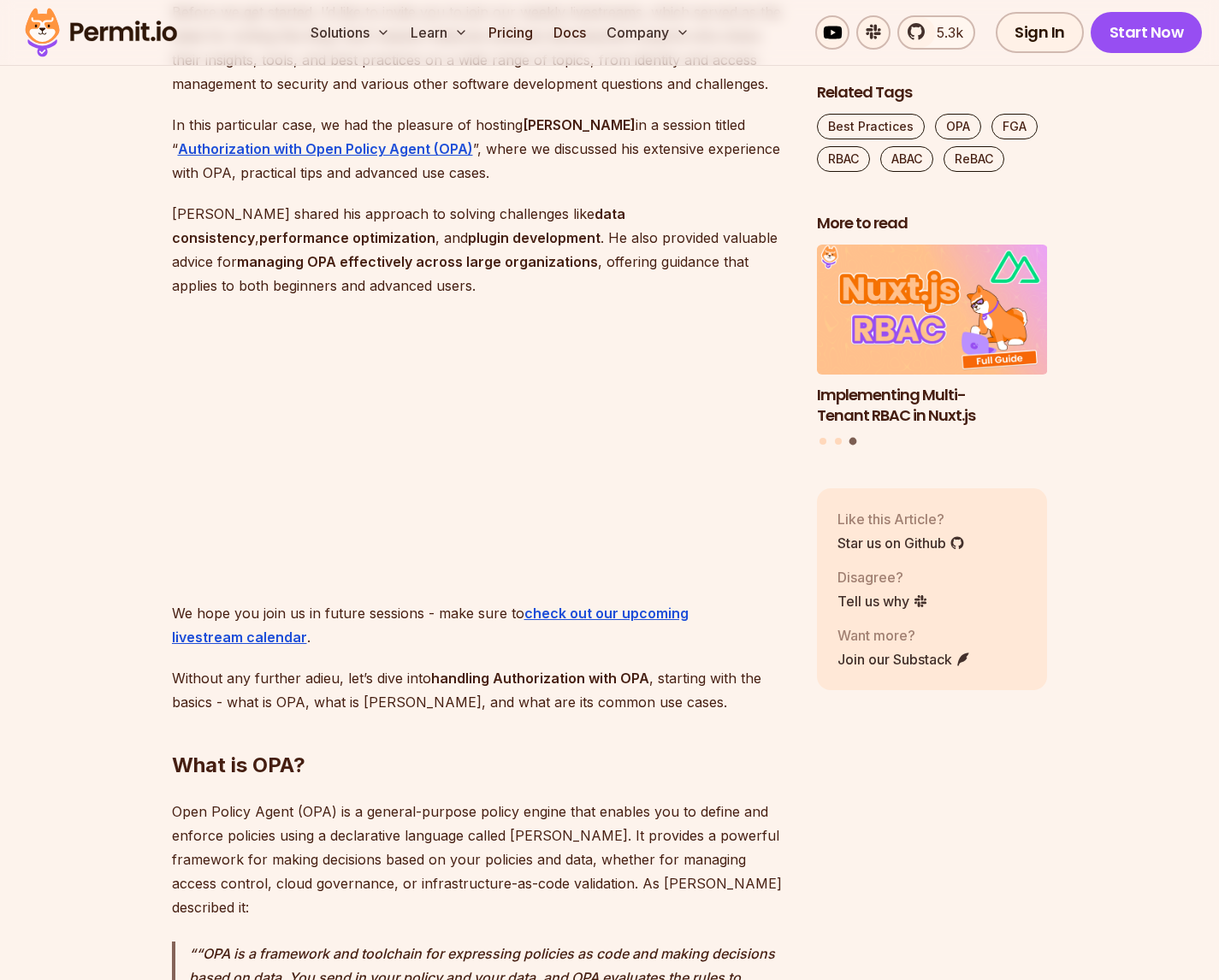 This screenshot has height=980, width=1219. Describe the element at coordinates (973, 159) in the screenshot. I see `a: ReBAC` at that location.